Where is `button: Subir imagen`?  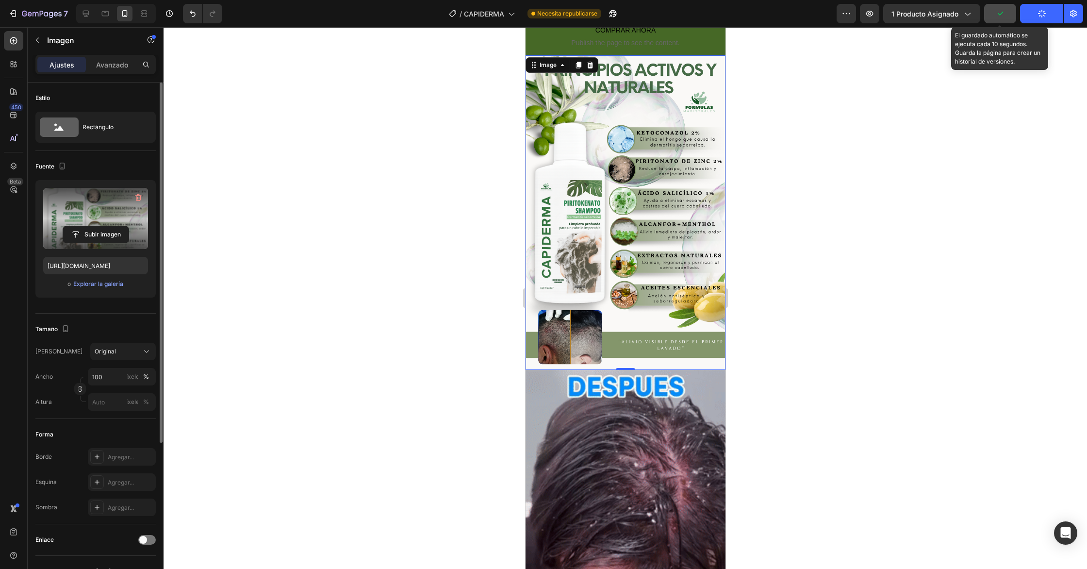 button: Subir imagen is located at coordinates (96, 234).